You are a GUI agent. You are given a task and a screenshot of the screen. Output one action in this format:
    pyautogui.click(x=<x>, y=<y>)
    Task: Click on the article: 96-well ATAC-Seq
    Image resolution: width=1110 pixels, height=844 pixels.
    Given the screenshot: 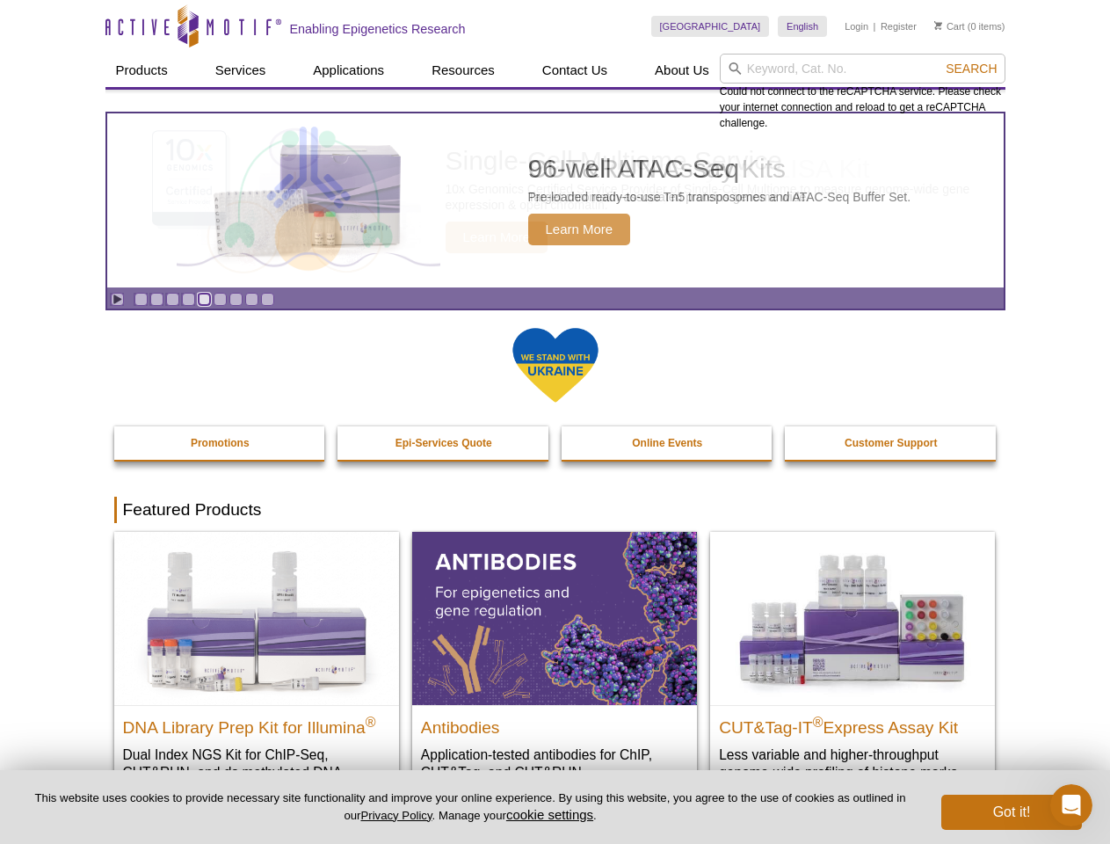 What is the action you would take?
    pyautogui.click(x=556, y=200)
    